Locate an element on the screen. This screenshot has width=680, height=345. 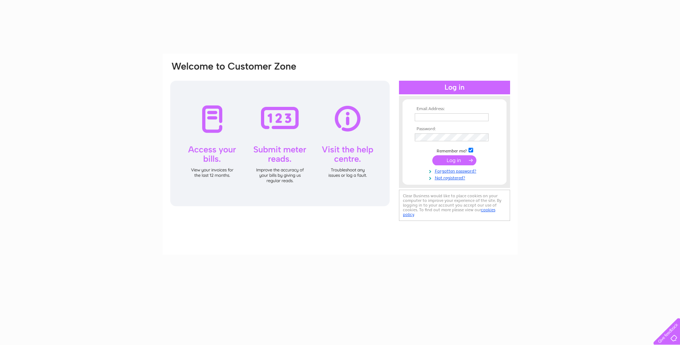
input: Submit is located at coordinates (454, 160).